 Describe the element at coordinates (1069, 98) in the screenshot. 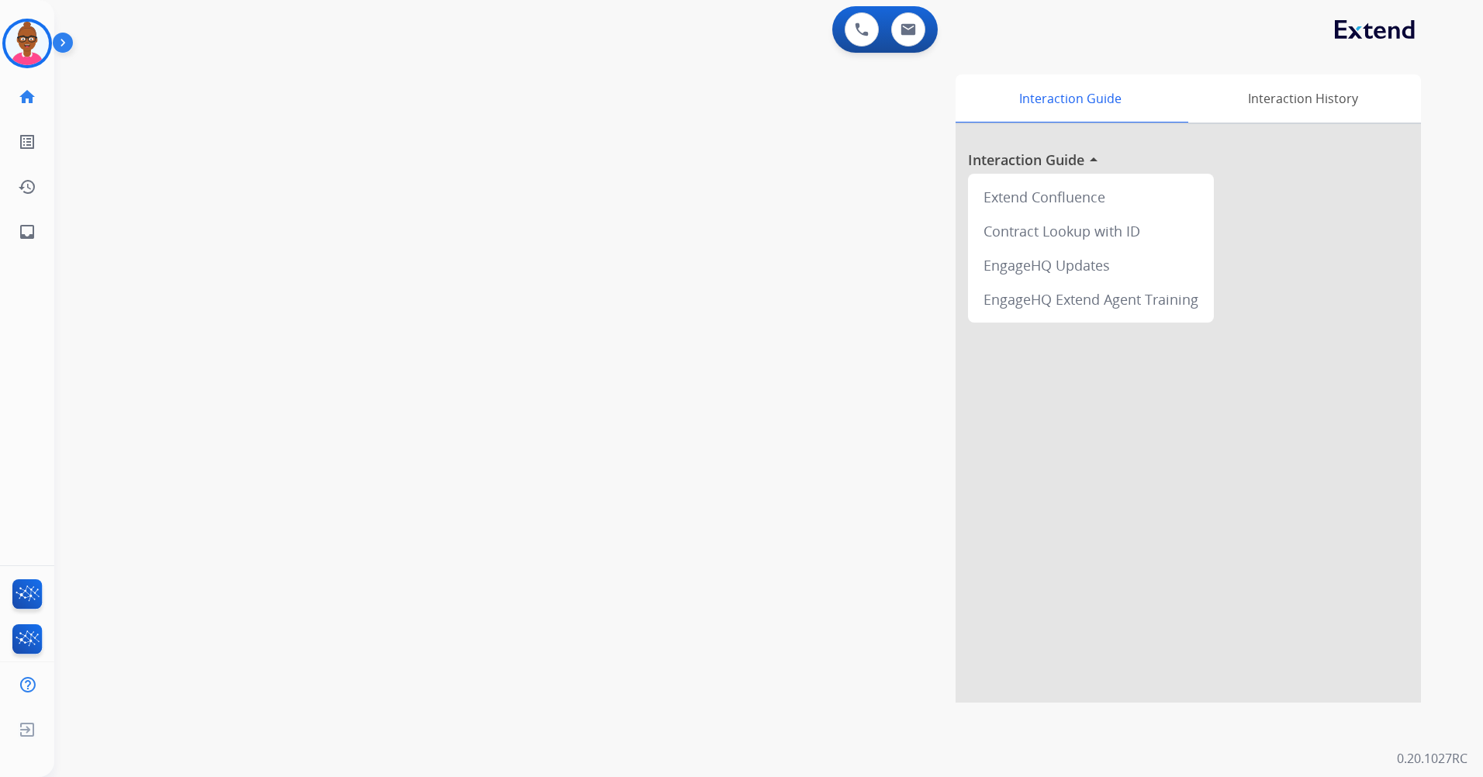

I see `div: Interaction Guide` at that location.